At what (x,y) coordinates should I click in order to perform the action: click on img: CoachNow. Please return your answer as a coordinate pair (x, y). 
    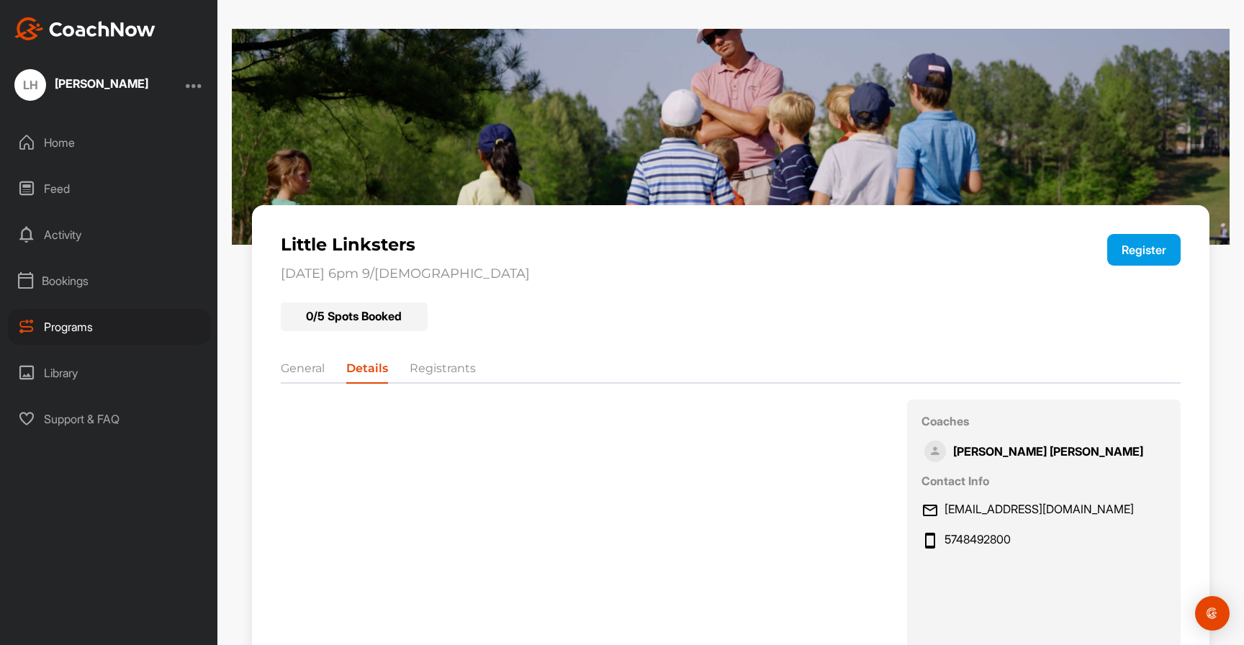
    Looking at the image, I should click on (85, 29).